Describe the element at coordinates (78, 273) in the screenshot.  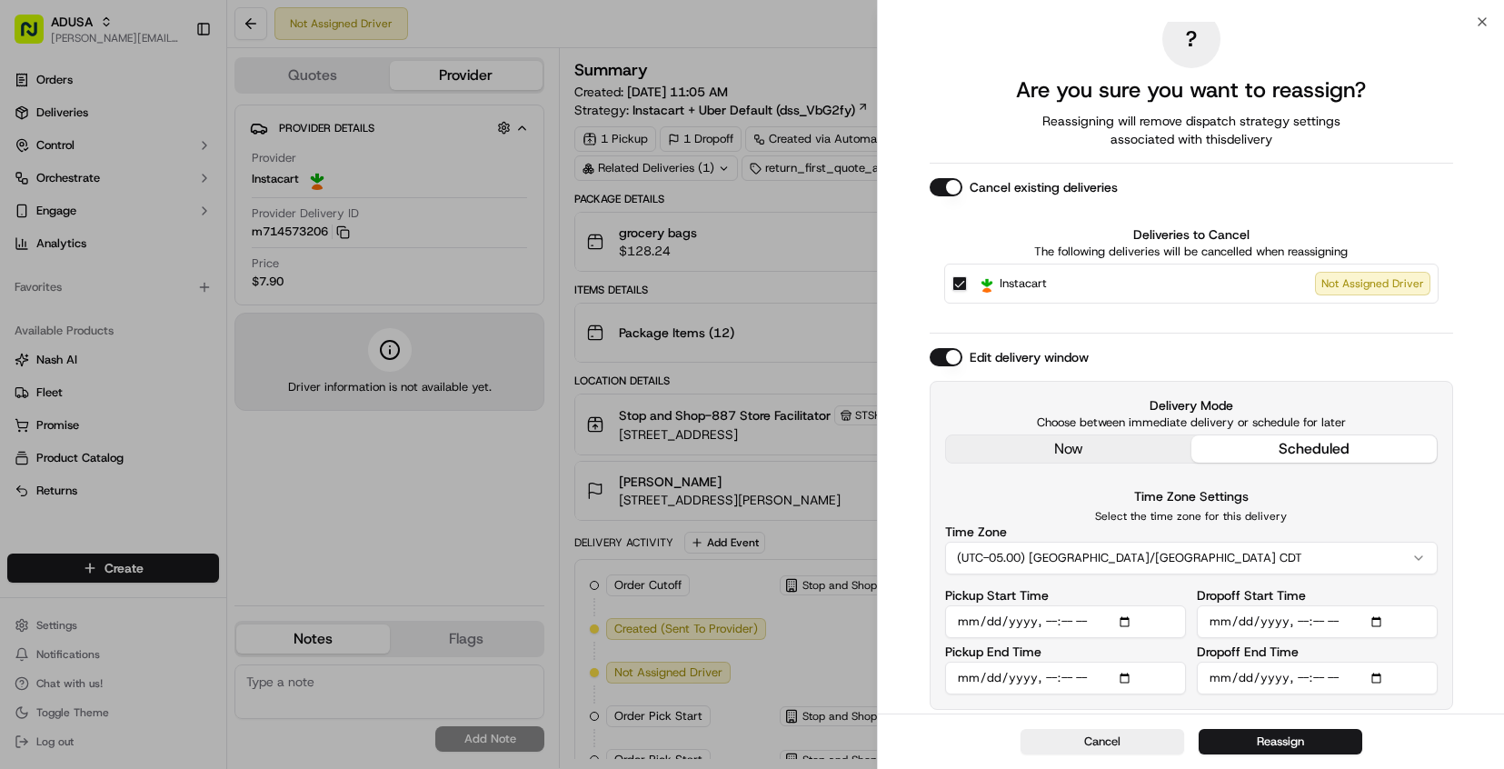
I see `a: 📗Knowledge Base` at that location.